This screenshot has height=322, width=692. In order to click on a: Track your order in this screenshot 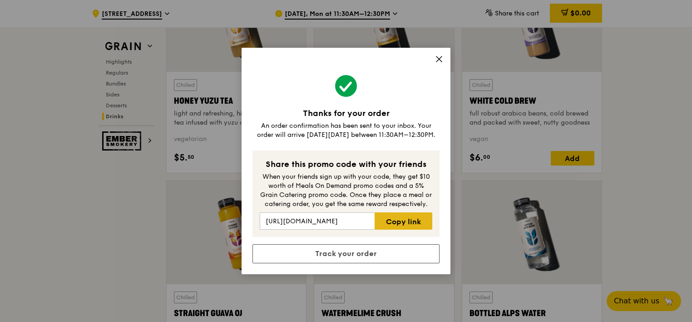, I will do `click(346, 253)`.